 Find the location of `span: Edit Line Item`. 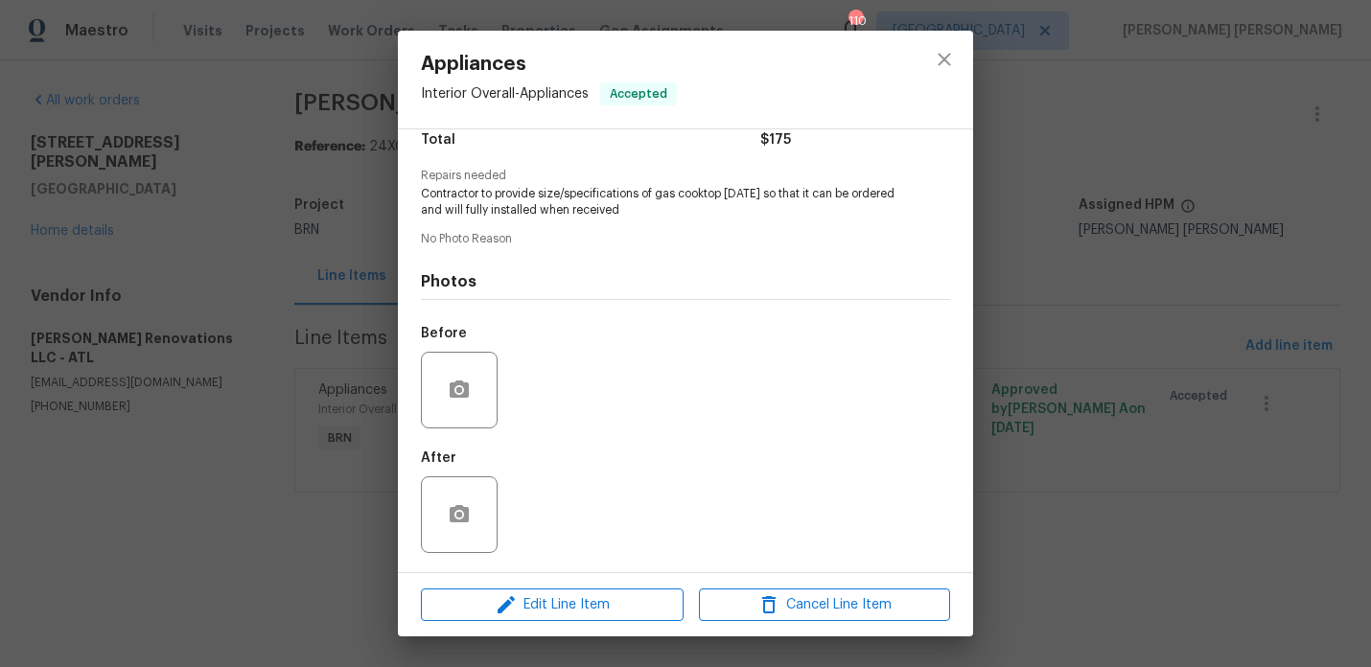

span: Edit Line Item is located at coordinates (552, 605).